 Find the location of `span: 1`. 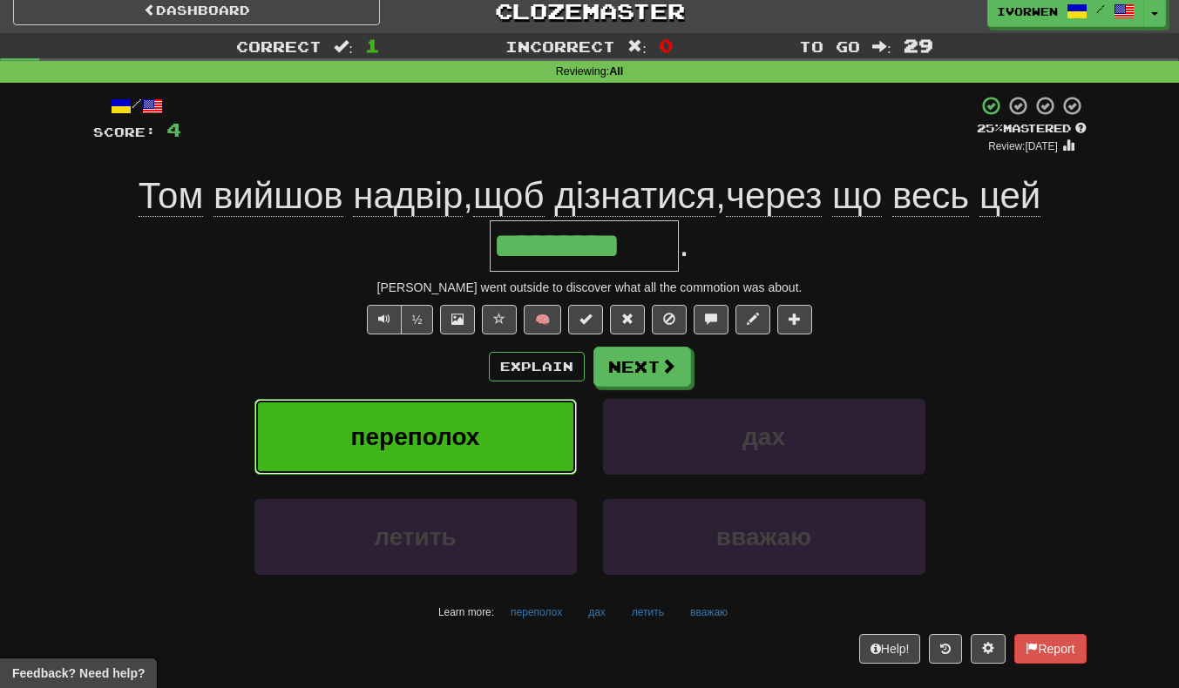

span: 1 is located at coordinates (372, 45).